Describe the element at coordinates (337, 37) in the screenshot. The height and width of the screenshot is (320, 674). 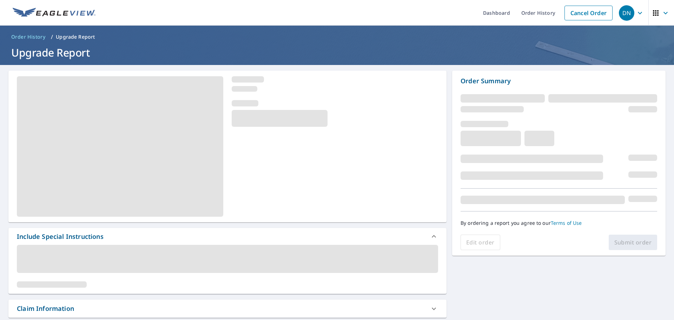
I see `nav: breadcrumb` at that location.